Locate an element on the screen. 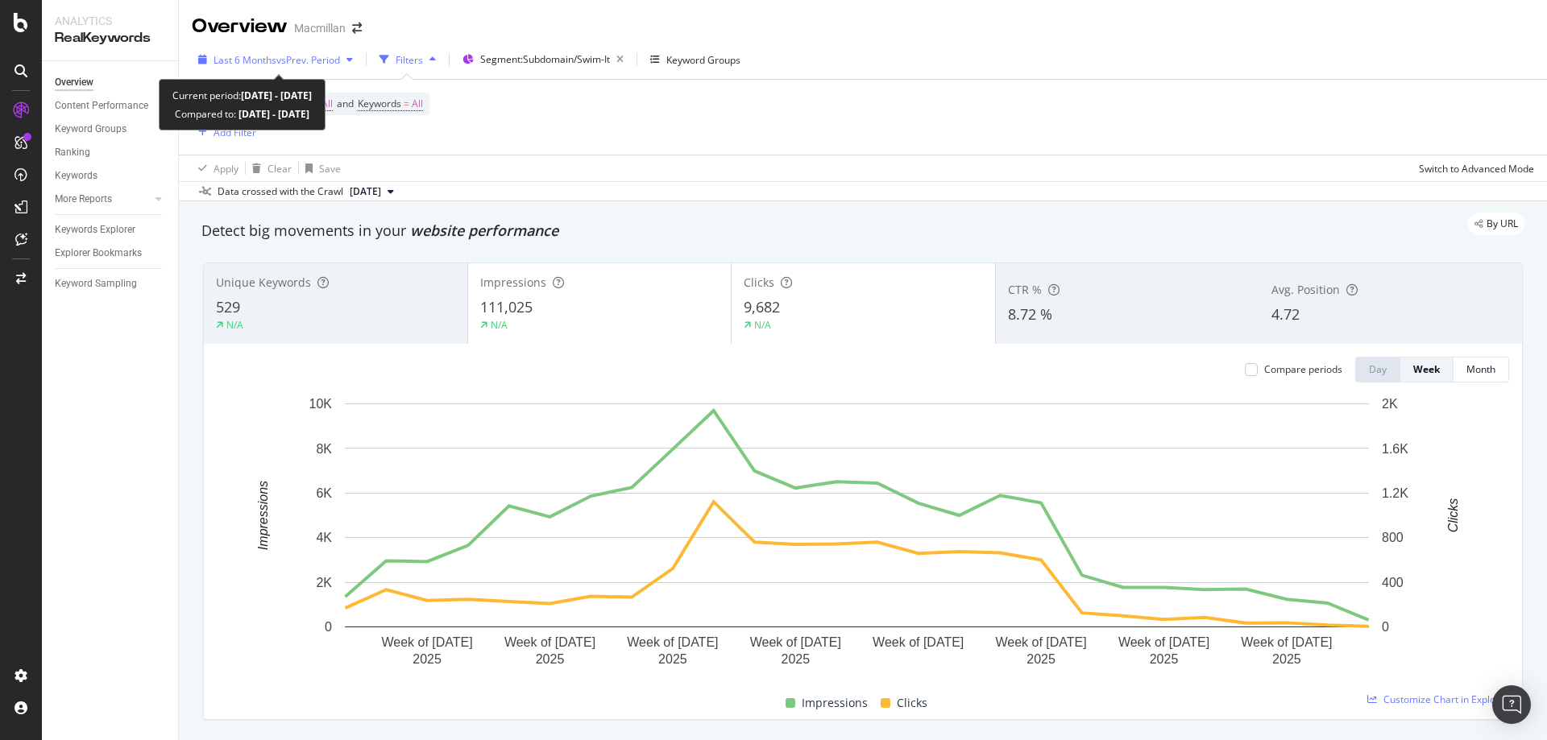 The width and height of the screenshot is (1547, 740). span: Avg. Position is located at coordinates (1305, 289).